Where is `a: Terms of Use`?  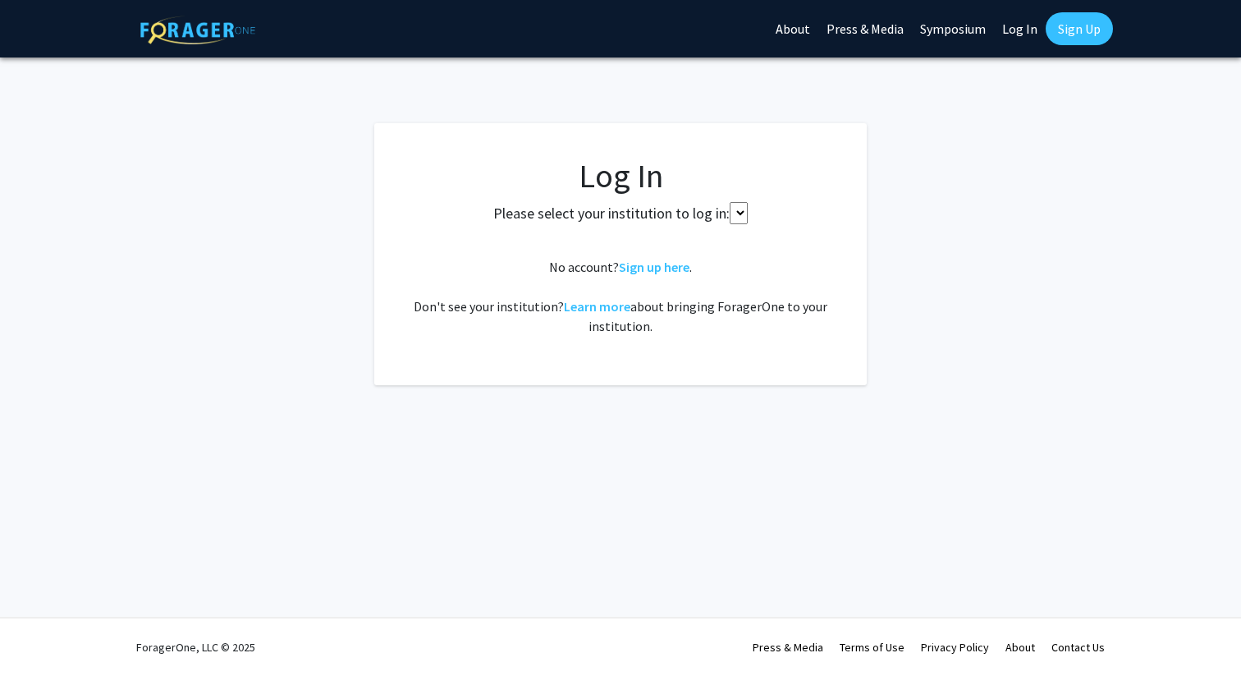 a: Terms of Use is located at coordinates (872, 647).